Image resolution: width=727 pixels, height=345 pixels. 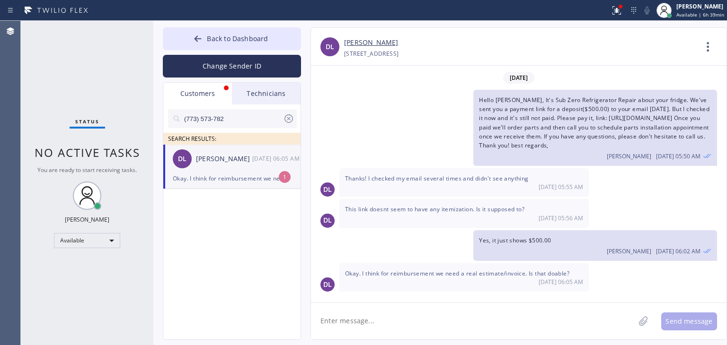 What do you see at coordinates (237, 38) in the screenshot?
I see `span: Back to Dashboard` at bounding box center [237, 38].